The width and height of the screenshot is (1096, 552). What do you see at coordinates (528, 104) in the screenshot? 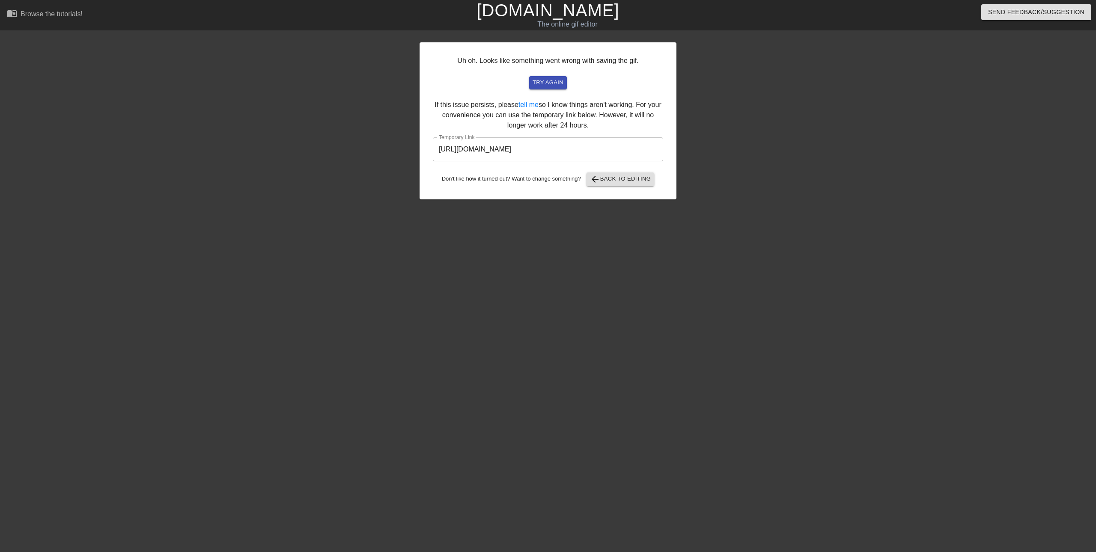
I see `a: tell me` at bounding box center [528, 104].